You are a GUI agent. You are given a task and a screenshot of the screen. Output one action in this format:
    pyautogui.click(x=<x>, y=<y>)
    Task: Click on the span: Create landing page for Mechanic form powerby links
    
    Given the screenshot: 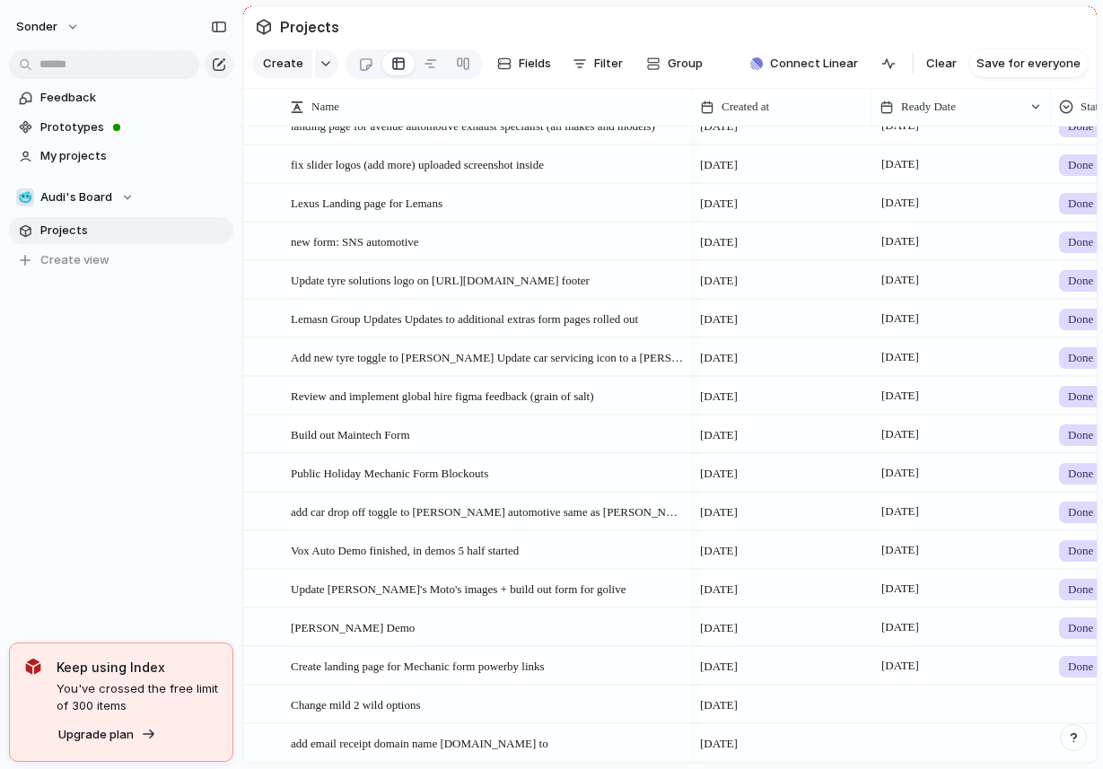 What is the action you would take?
    pyautogui.click(x=417, y=665)
    